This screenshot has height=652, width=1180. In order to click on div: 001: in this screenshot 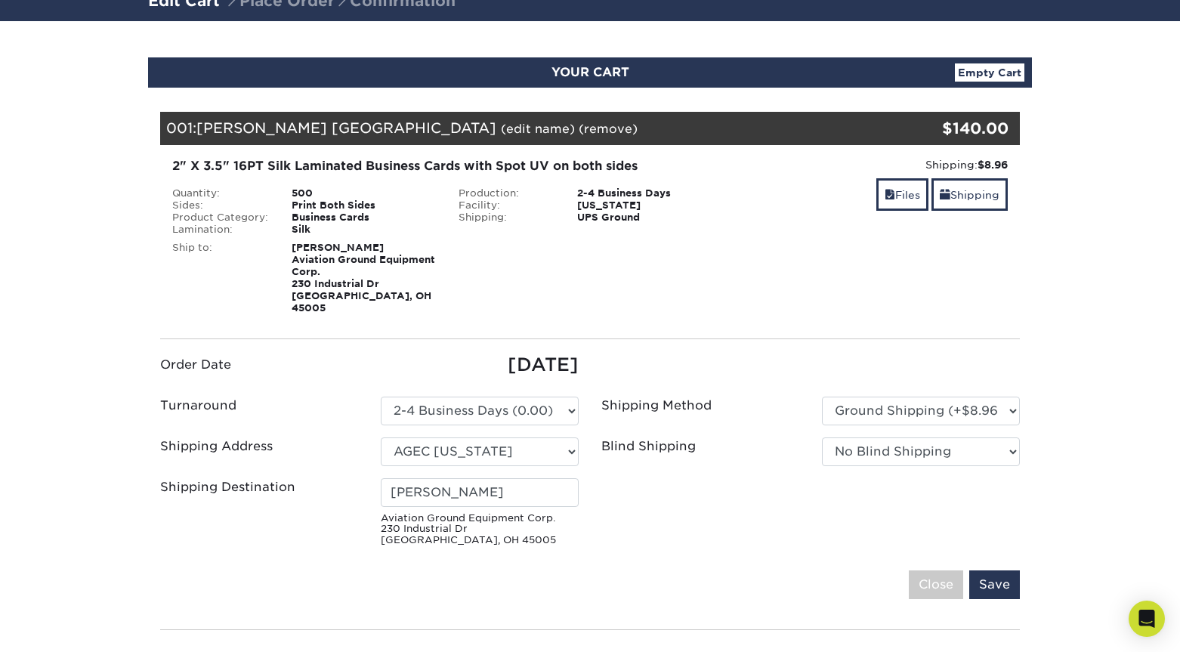, I will do `click(518, 128)`.